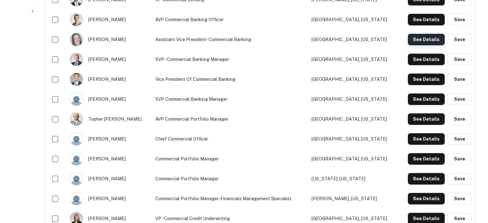 This screenshot has width=488, height=223. Describe the element at coordinates (76, 119) in the screenshot. I see `img: 1621474983014` at that location.